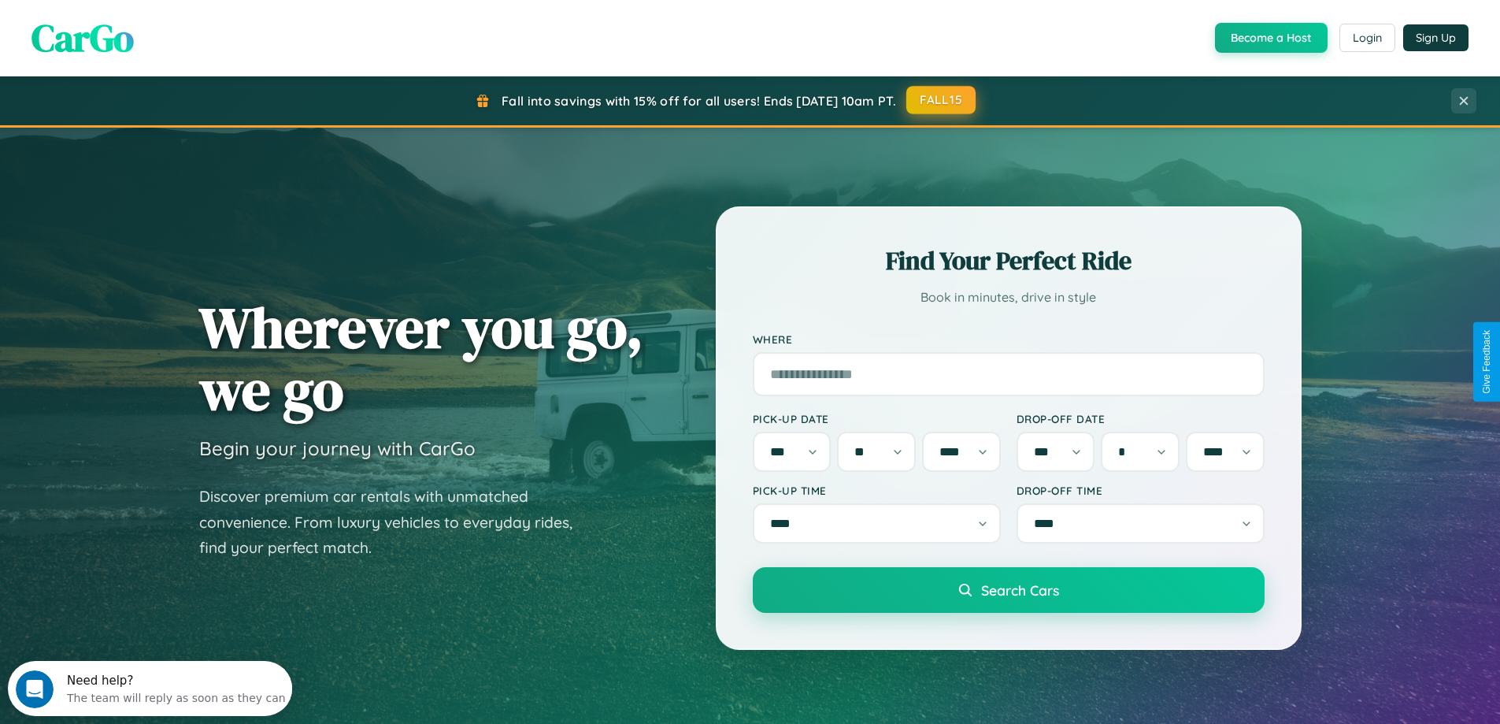 The image size is (1500, 724). I want to click on label: Drop-off Time, so click(1140, 490).